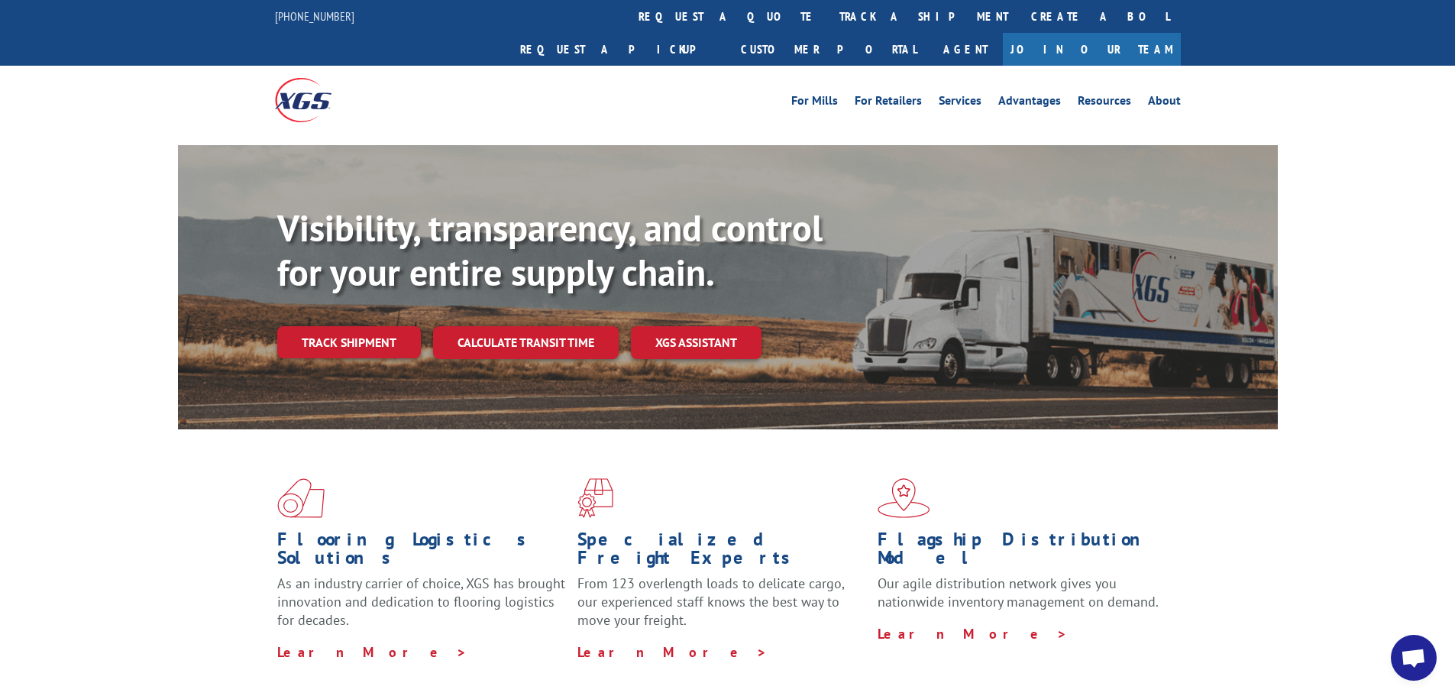  What do you see at coordinates (904, 498) in the screenshot?
I see `img: xgs-icon-flagship-distribution-model-red` at bounding box center [904, 498].